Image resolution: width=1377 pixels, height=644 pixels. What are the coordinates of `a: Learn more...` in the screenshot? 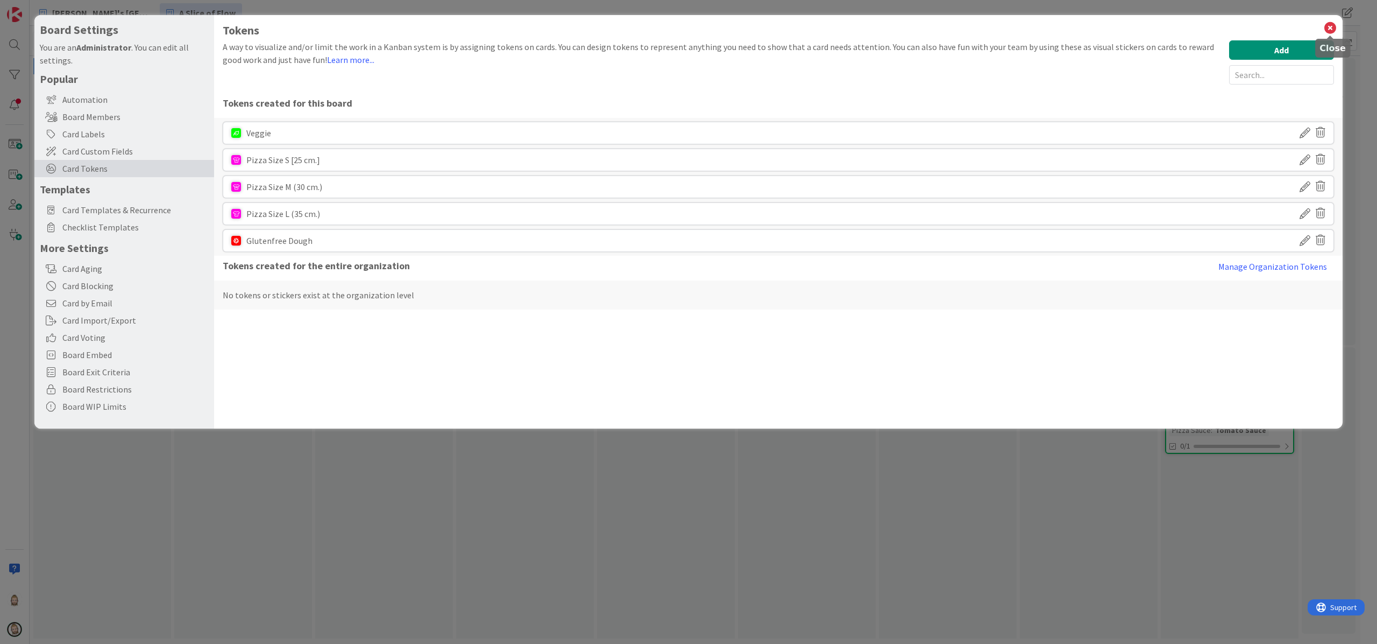 It's located at (351, 60).